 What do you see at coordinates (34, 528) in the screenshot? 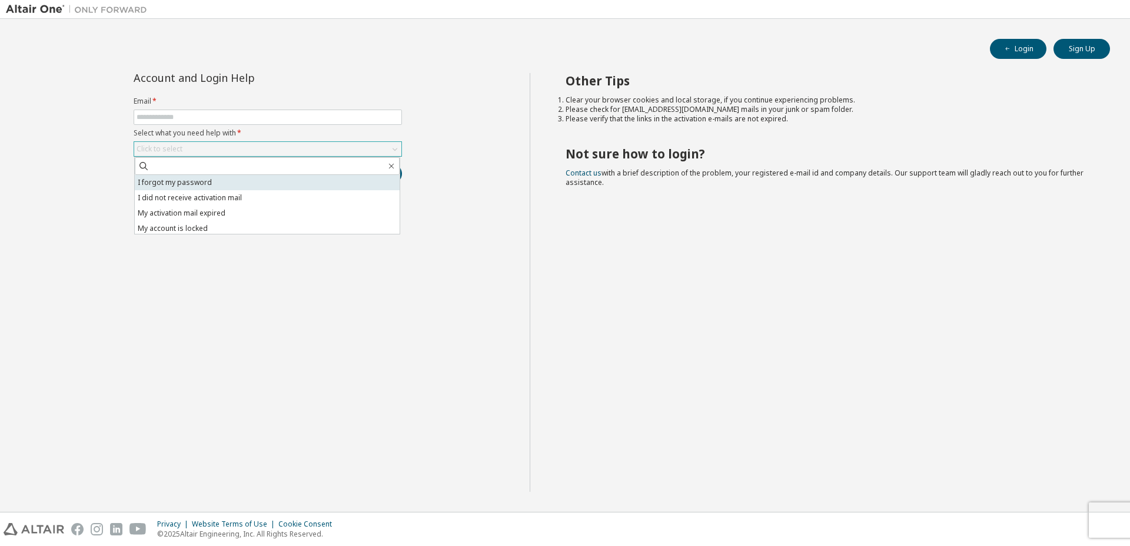
I see `img: altair_logo.svg` at bounding box center [34, 528].